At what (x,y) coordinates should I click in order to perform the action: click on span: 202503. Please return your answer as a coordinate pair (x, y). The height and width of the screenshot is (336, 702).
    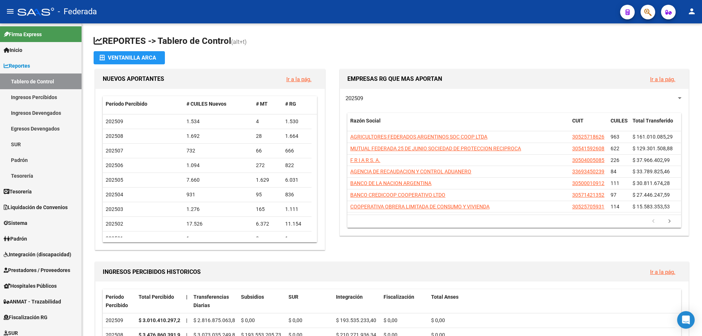
    Looking at the image, I should click on (114, 209).